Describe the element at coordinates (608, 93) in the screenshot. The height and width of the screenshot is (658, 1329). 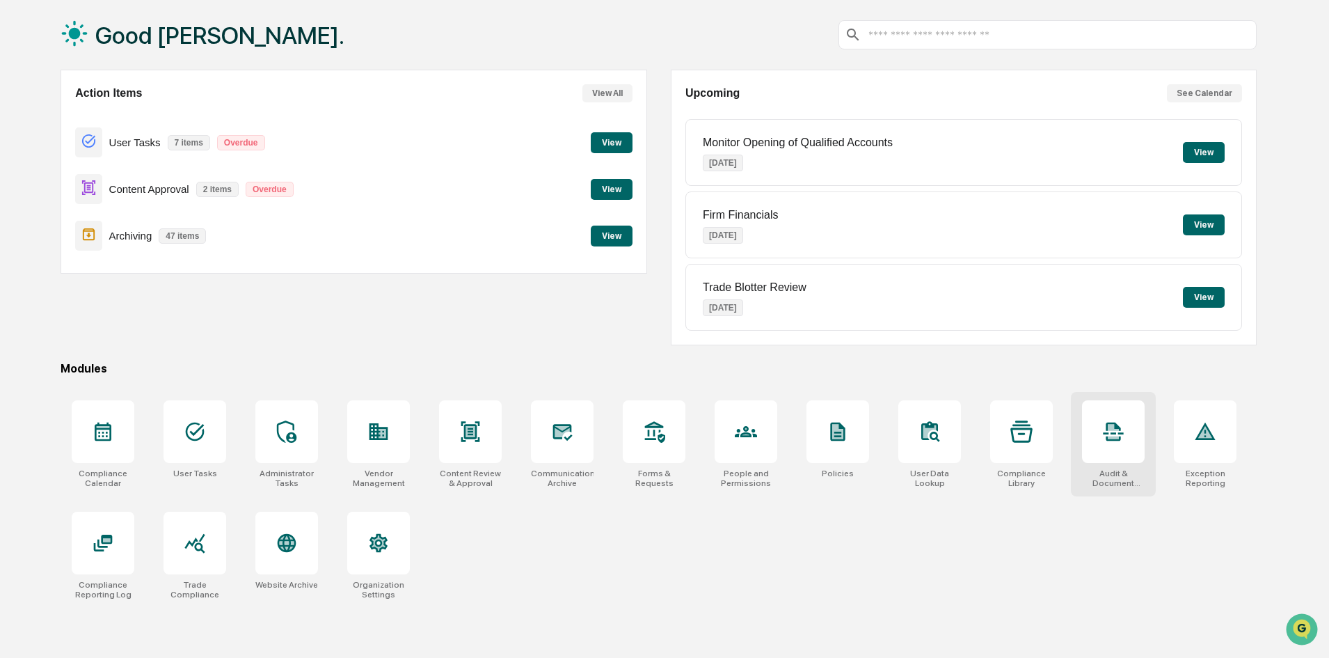
I see `a: View All` at that location.